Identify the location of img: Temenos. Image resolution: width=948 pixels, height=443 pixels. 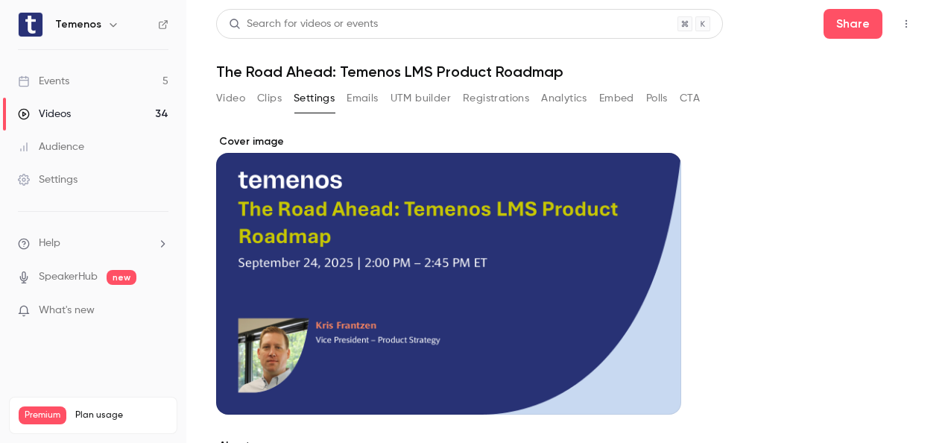
(31, 25).